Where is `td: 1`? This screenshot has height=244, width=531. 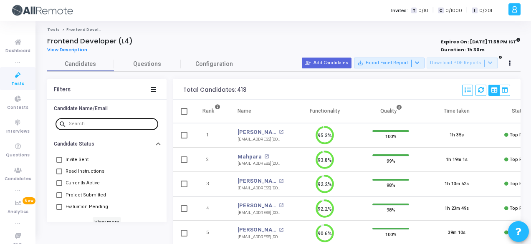
td: 1 is located at coordinates (211, 135).